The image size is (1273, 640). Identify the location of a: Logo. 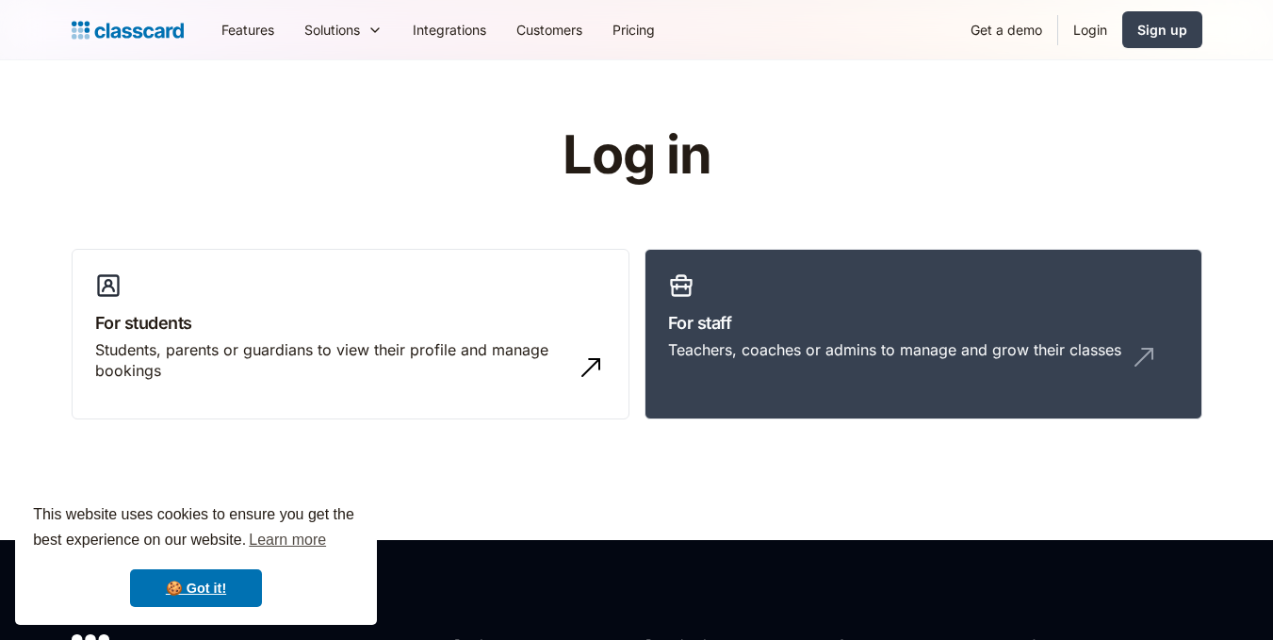
(127, 30).